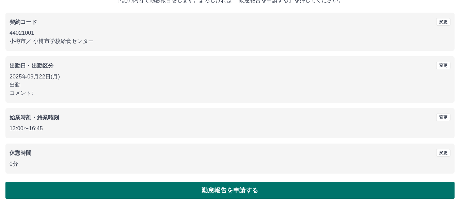 This screenshot has height=207, width=460. What do you see at coordinates (20, 153) in the screenshot?
I see `b: 休憩時間` at bounding box center [20, 153].